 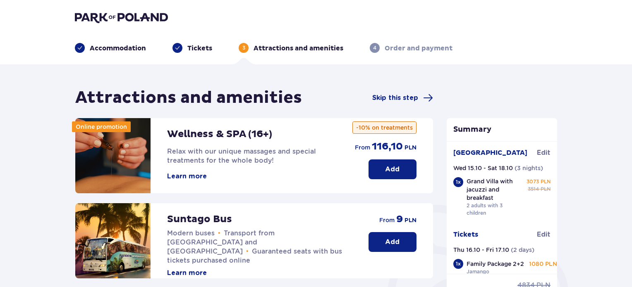 What do you see at coordinates (244, 48) in the screenshot?
I see `p: 3` at bounding box center [244, 48].